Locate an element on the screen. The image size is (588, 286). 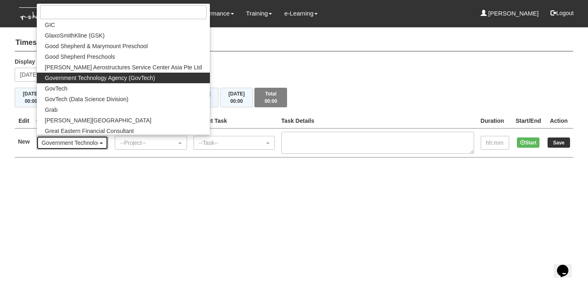
th: Edit is located at coordinates (24, 121).